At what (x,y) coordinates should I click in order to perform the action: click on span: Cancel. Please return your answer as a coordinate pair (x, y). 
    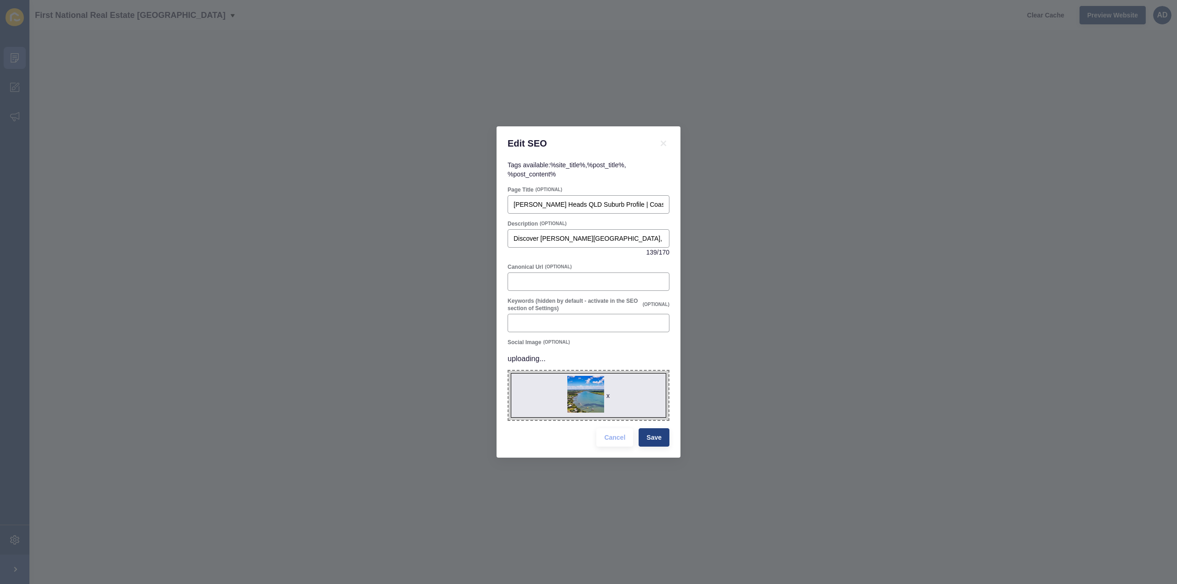
    Looking at the image, I should click on (615, 438).